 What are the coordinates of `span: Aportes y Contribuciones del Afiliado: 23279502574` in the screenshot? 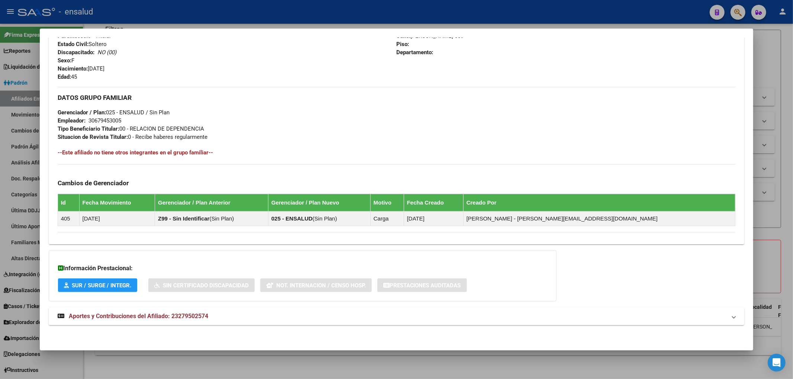 It's located at (138, 316).